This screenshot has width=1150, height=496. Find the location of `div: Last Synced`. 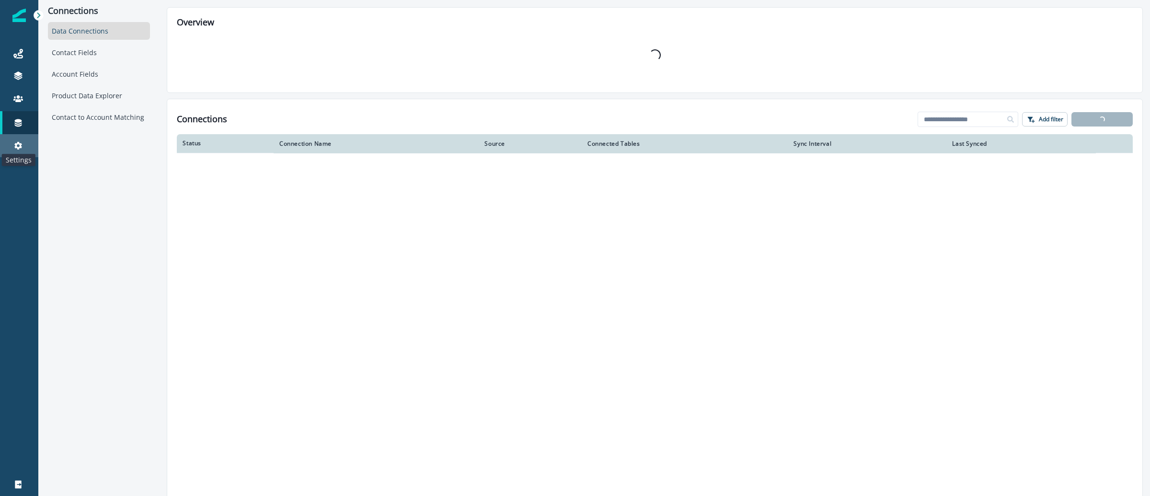

div: Last Synced is located at coordinates (1021, 144).